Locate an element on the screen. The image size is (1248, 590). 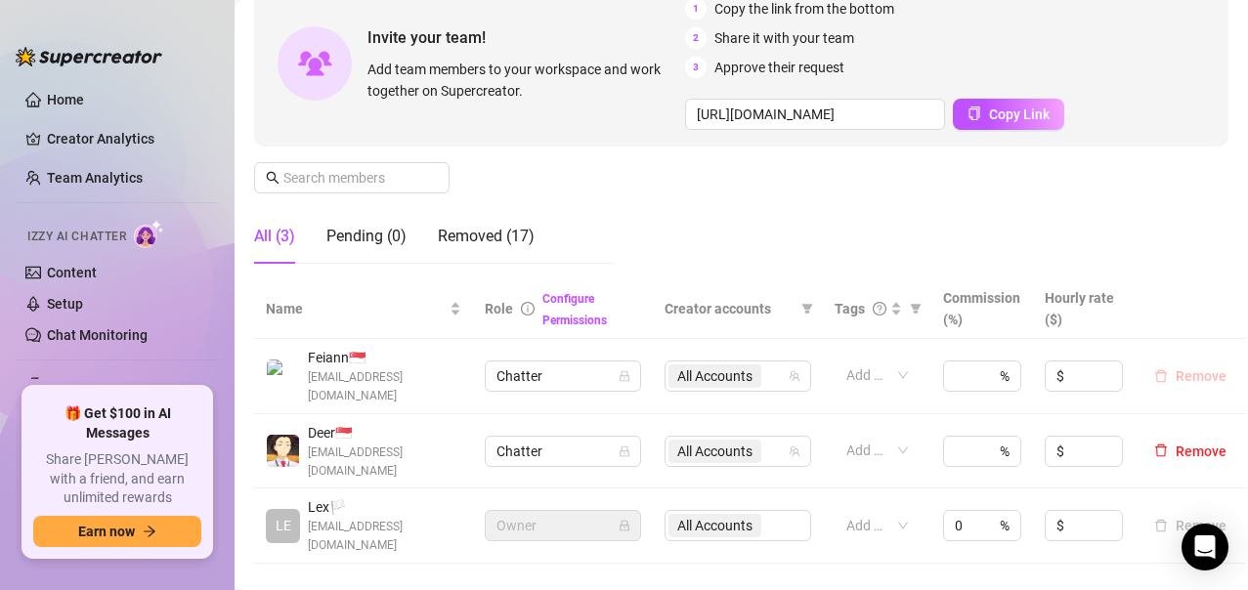
th: Commission (%) is located at coordinates (982, 309).